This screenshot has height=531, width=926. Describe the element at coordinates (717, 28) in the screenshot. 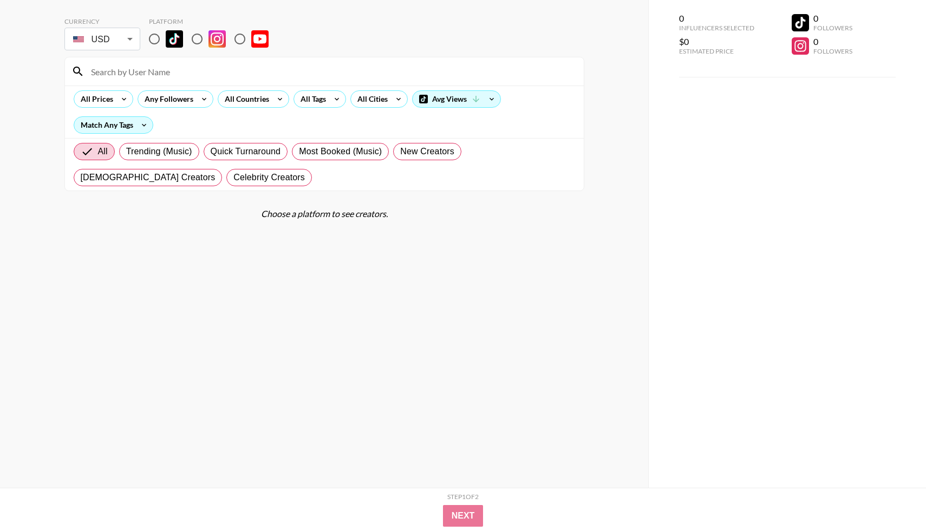

I see `div: Influencers Selected` at that location.